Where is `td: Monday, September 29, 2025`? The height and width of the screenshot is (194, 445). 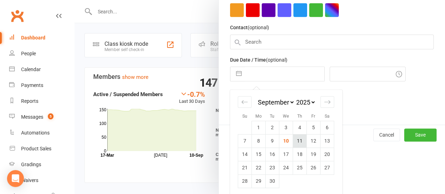 td: Monday, September 29, 2025 is located at coordinates (259, 181).